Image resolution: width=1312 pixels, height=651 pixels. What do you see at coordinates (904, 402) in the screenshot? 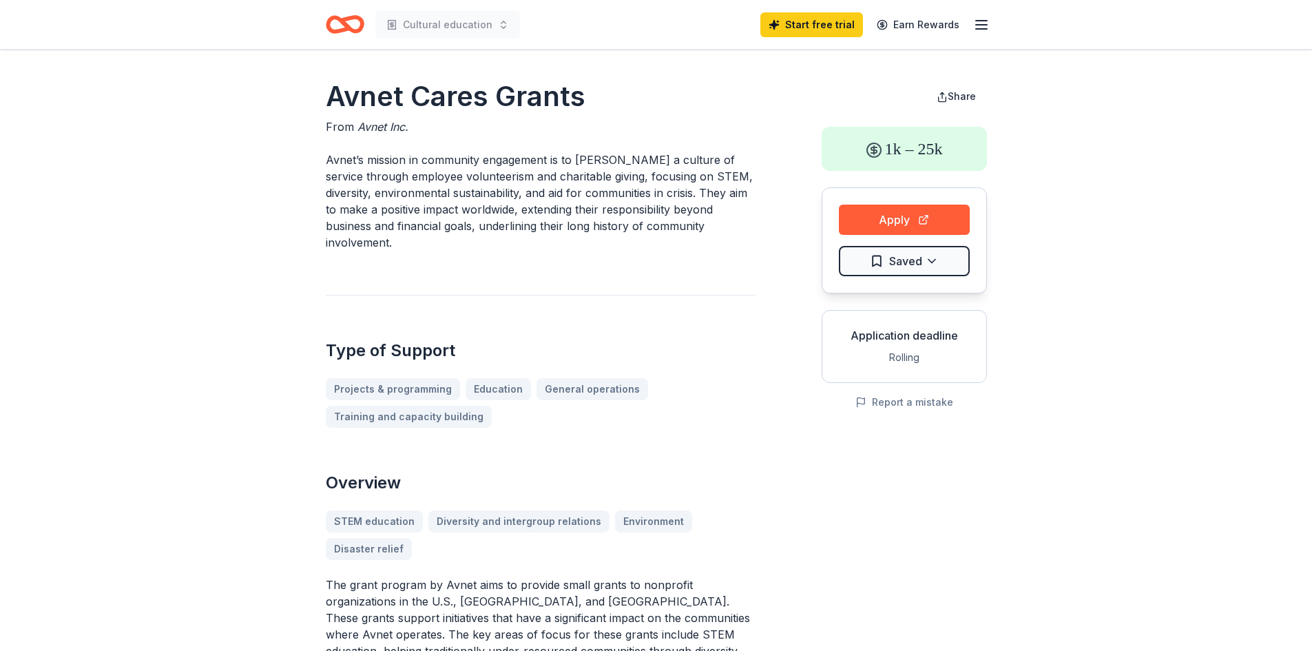
I see `button: Report a mistake` at bounding box center [904, 402].